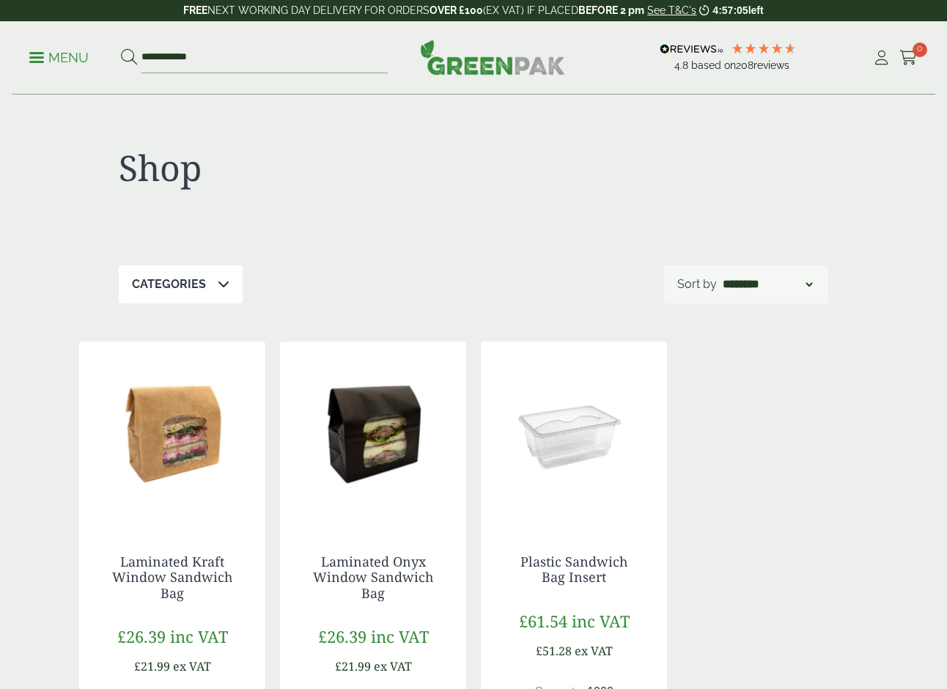 The width and height of the screenshot is (947, 689). Describe the element at coordinates (756, 10) in the screenshot. I see `span: left` at that location.